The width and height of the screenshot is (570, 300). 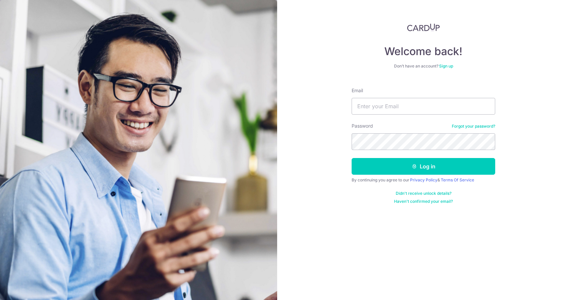 I want to click on a: Sign up, so click(x=446, y=66).